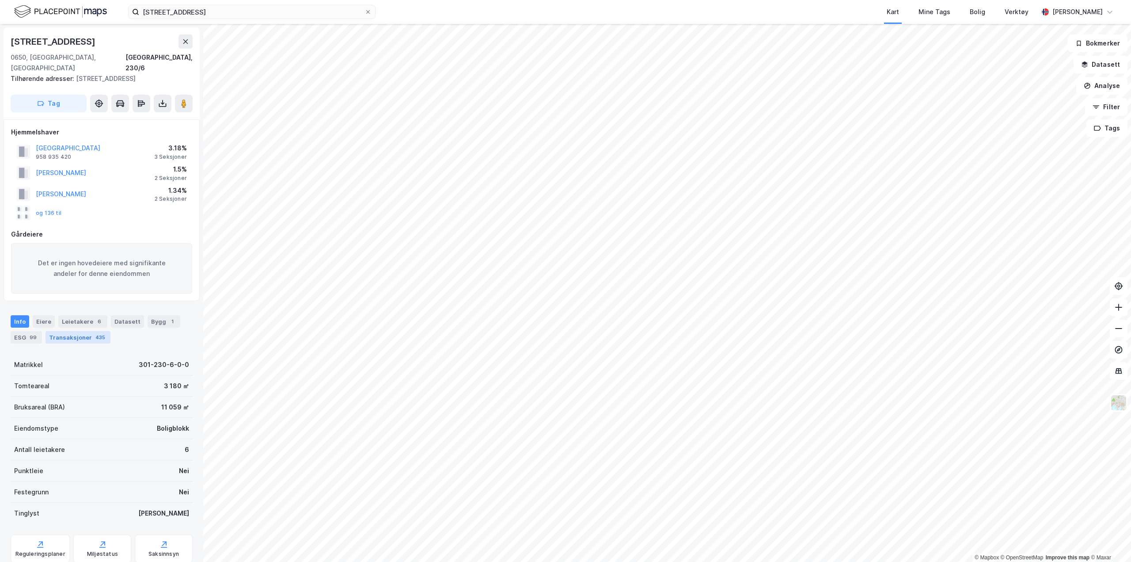 Image resolution: width=1131 pixels, height=562 pixels. I want to click on input: Søk på adresse, matrikkel, gårdeiere, leietakere eller personer, so click(252, 12).